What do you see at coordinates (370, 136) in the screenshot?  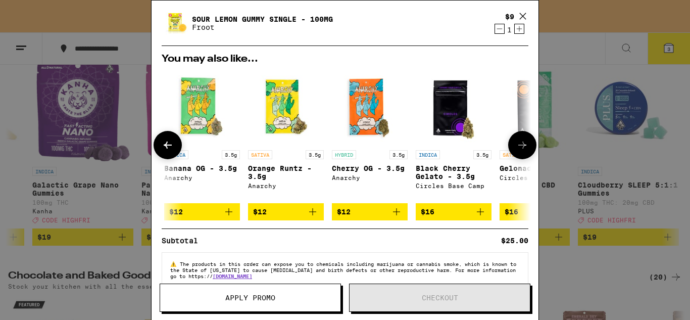 I see `a: Open page for Cherry OG - 3.5g from Anarchy` at bounding box center [370, 136].